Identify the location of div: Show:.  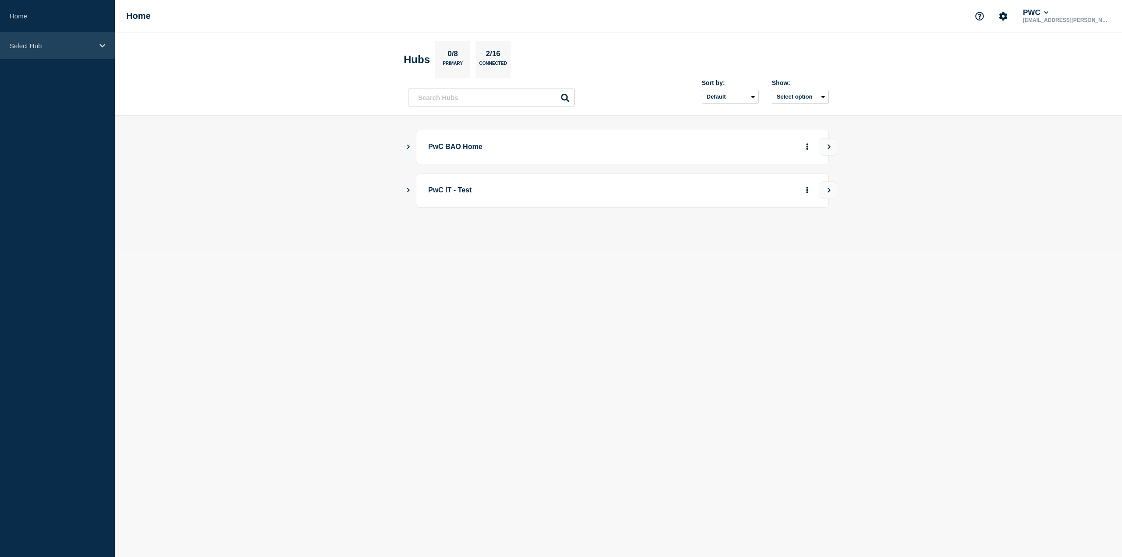
(800, 83).